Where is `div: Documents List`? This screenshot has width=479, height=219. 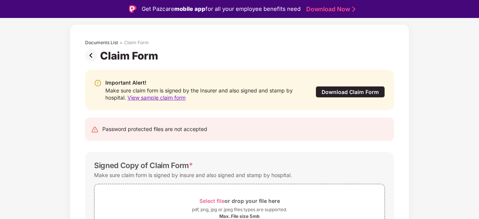
div: Documents List is located at coordinates (102, 43).